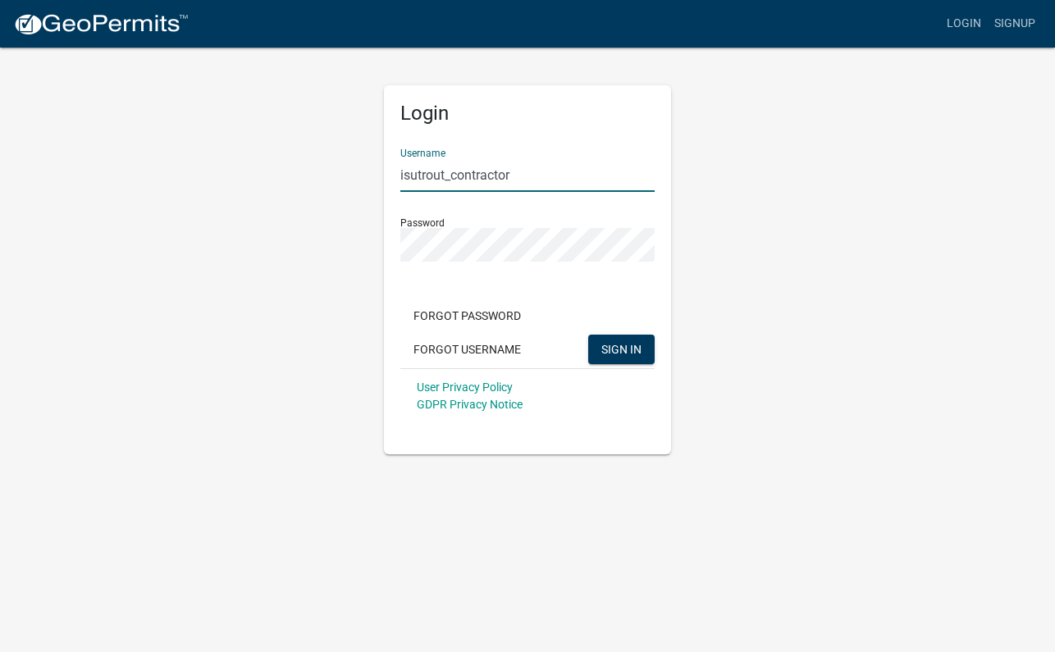 The height and width of the screenshot is (652, 1055). I want to click on a: User Privacy Policy, so click(464, 387).